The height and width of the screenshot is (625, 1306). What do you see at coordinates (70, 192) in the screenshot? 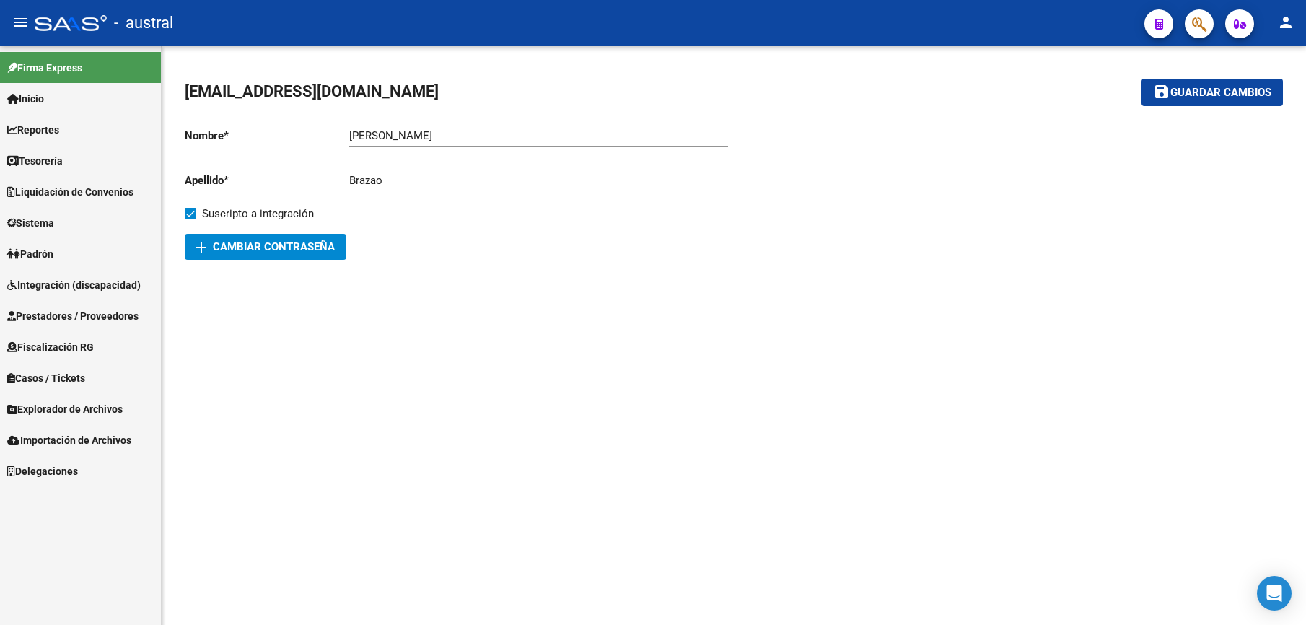
I see `span: Liquidación de Convenios` at bounding box center [70, 192].